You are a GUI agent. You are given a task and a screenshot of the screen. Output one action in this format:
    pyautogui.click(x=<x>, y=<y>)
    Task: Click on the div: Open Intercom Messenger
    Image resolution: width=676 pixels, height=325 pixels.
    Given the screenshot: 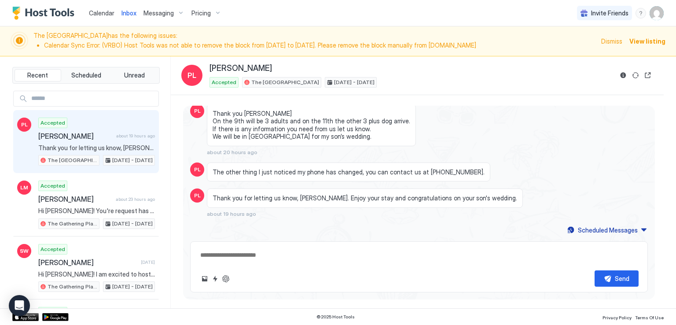 What is the action you would take?
    pyautogui.click(x=19, y=306)
    